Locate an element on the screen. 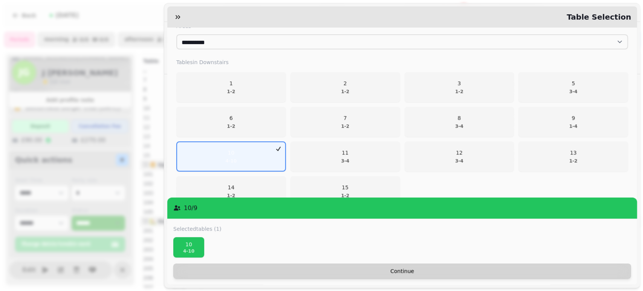  p: 2 is located at coordinates (345, 83).